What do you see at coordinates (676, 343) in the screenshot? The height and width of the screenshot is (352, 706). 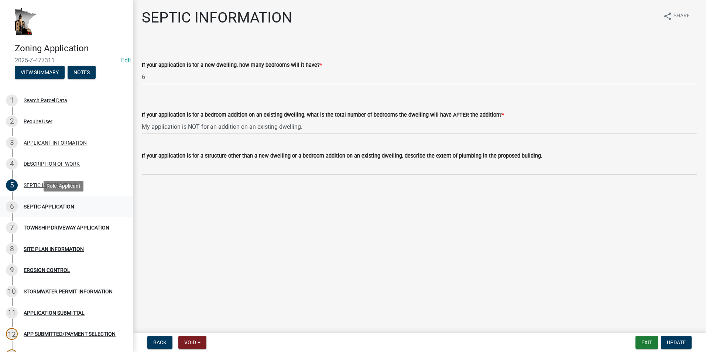 I see `span: Update` at bounding box center [676, 343].